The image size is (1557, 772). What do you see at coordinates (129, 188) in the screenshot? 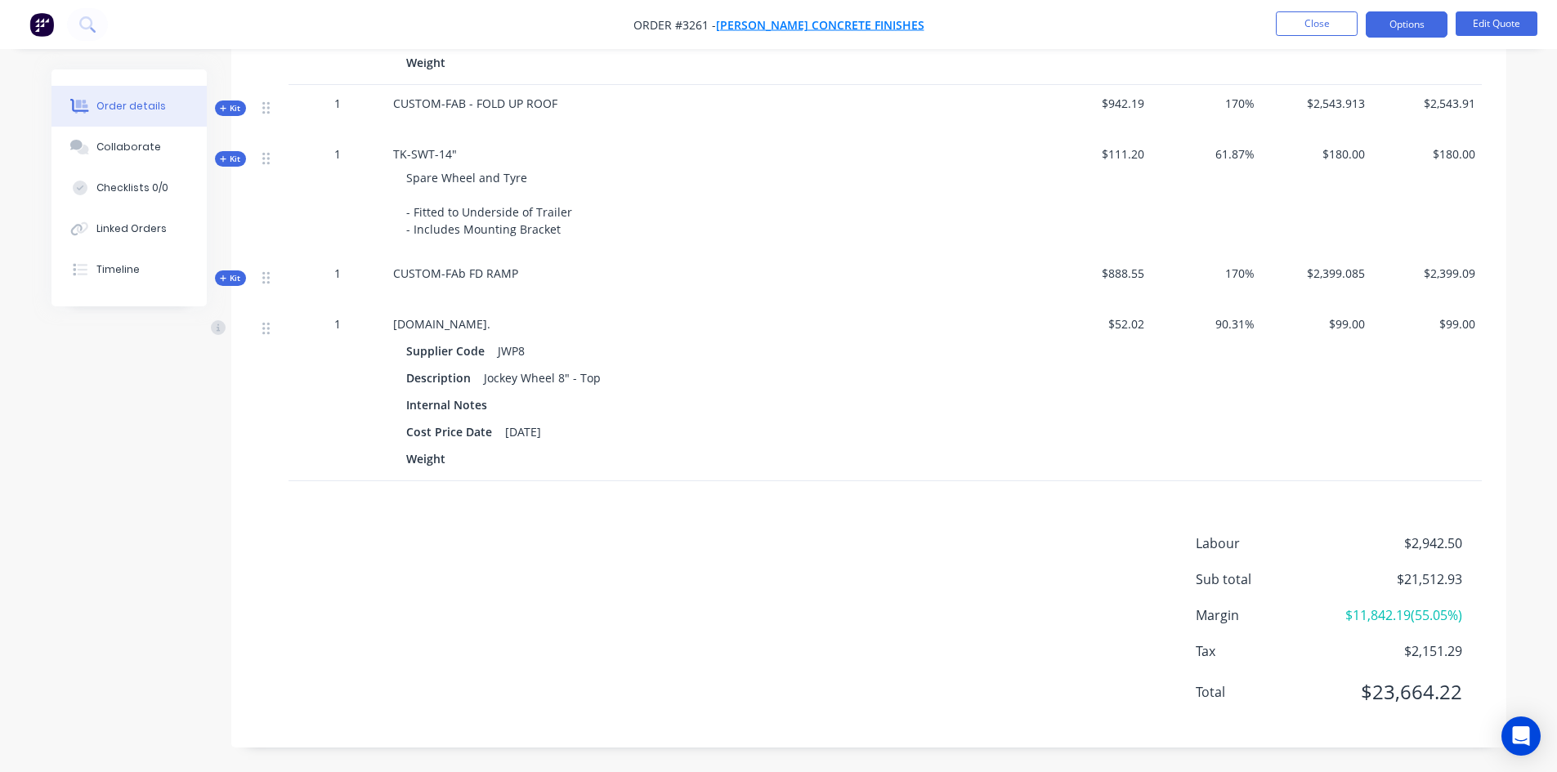
I see `button: Checklists 0/0` at bounding box center [129, 188].